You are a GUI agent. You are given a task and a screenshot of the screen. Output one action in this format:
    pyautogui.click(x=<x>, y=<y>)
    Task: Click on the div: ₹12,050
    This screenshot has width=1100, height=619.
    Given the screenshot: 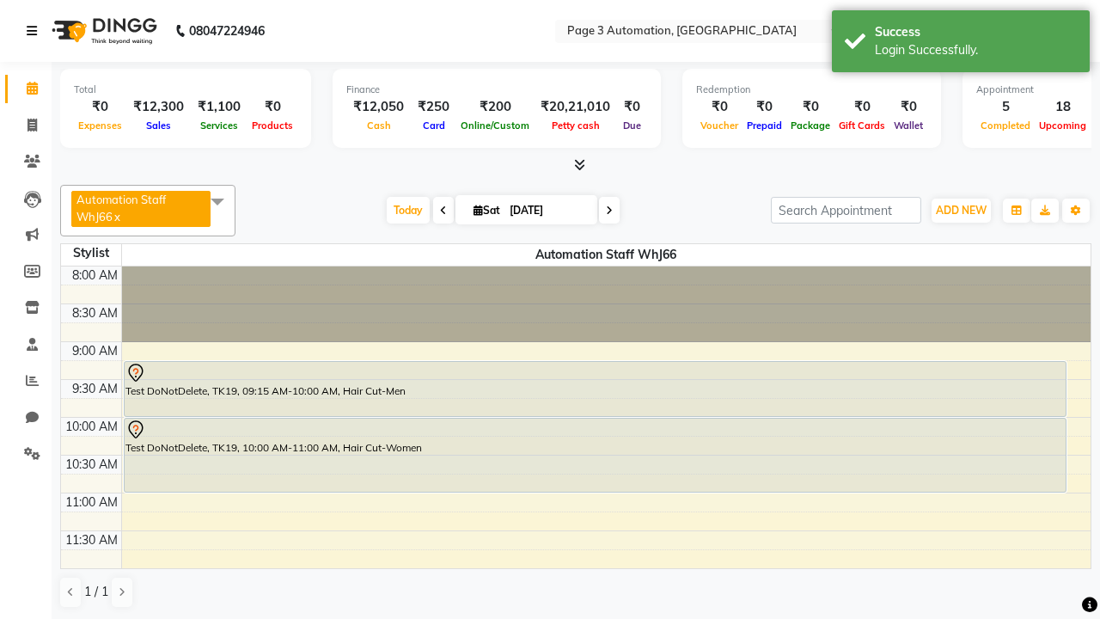 What is the action you would take?
    pyautogui.click(x=378, y=107)
    